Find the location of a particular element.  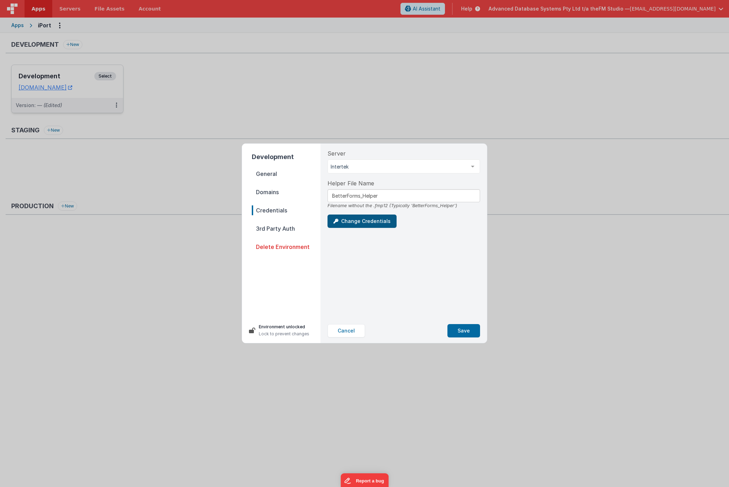

span: 3rd Party Auth is located at coordinates (286, 228).